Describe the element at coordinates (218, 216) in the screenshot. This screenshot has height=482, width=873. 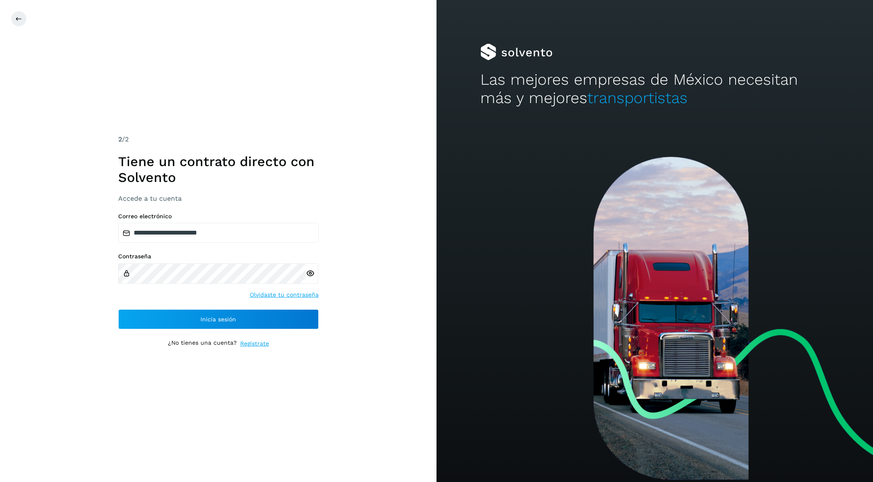
I see `label: Correo electrónico` at that location.